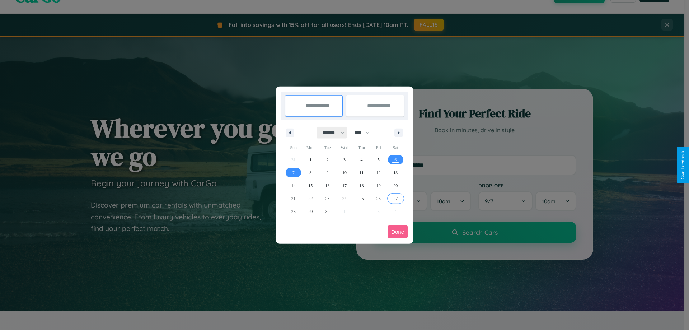 This screenshot has width=689, height=330. Describe the element at coordinates (327, 185) in the screenshot. I see `button: 16` at that location.